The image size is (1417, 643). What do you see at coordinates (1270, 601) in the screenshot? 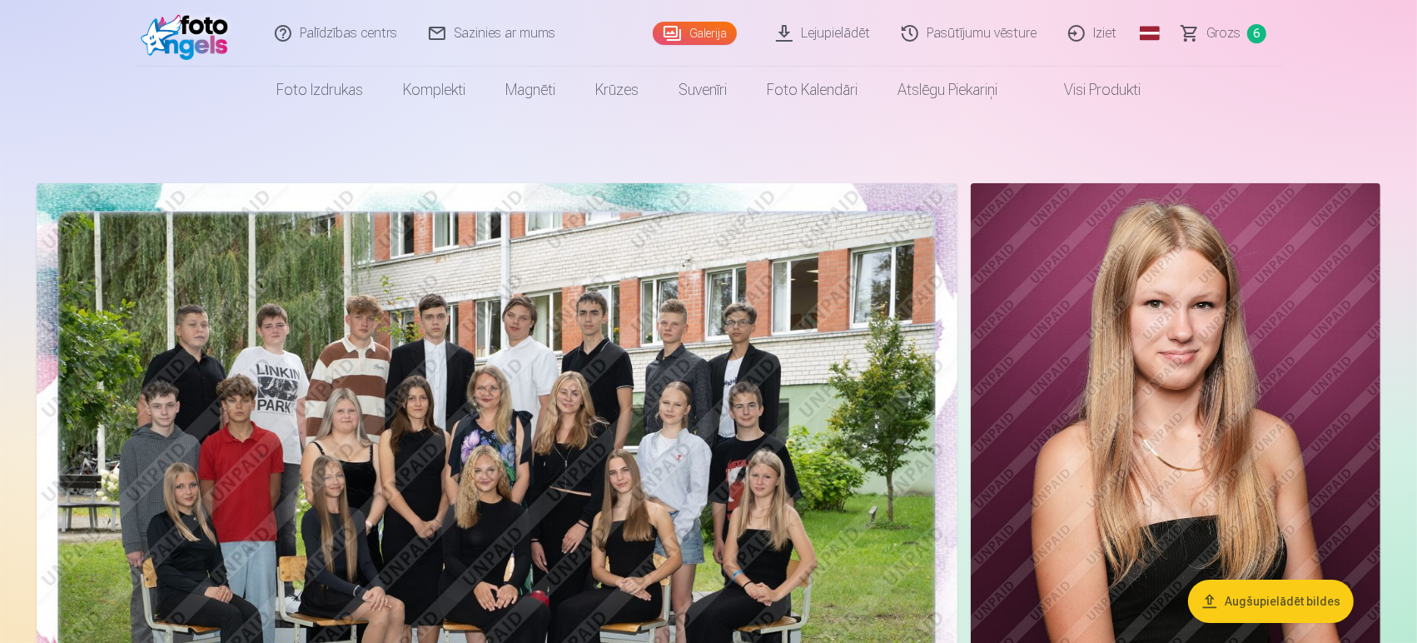
I see `button: Augšupielādēt bildes` at bounding box center [1270, 601].